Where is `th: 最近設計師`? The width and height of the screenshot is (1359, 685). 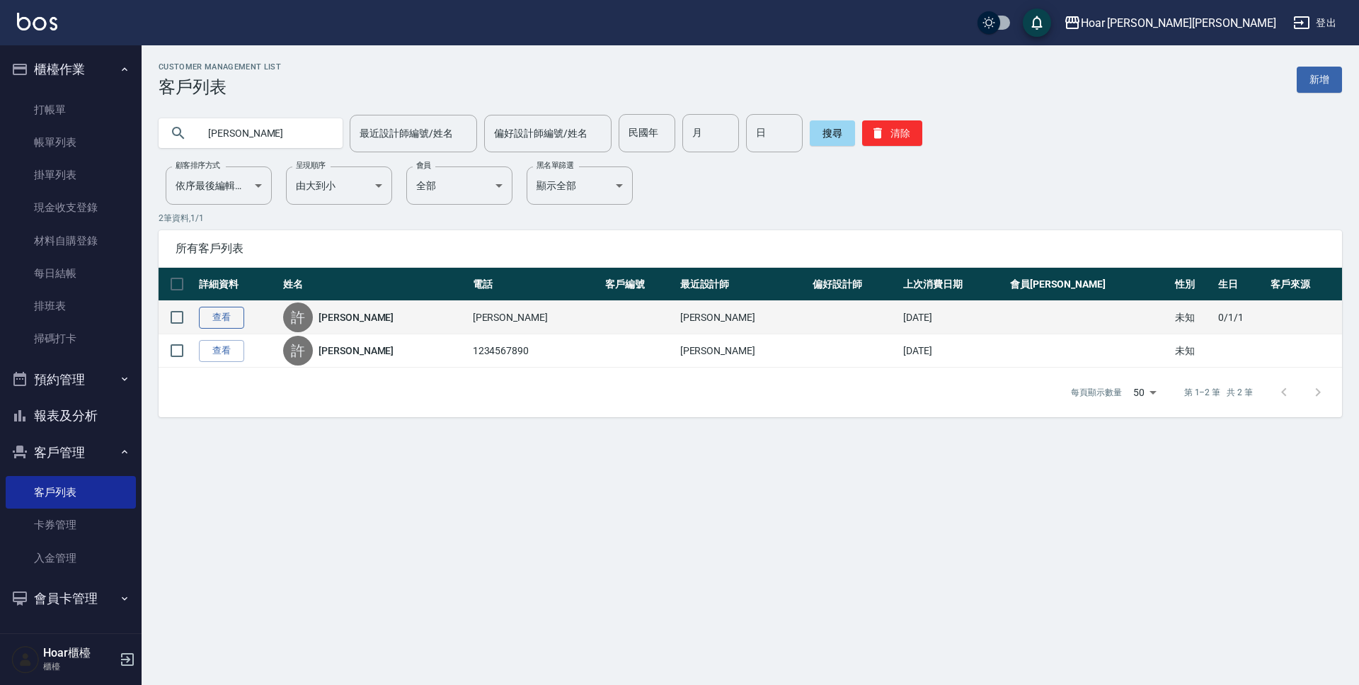 th: 最近設計師 is located at coordinates (743, 284).